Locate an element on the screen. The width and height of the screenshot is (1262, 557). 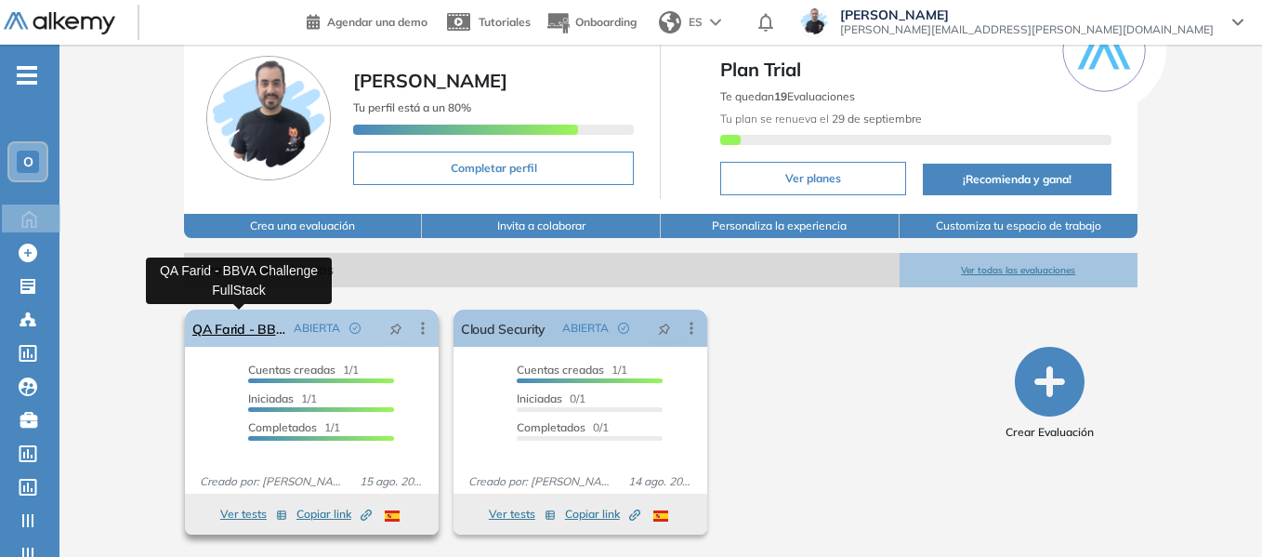
span: 14 ago. 2025 is located at coordinates (660, 481).